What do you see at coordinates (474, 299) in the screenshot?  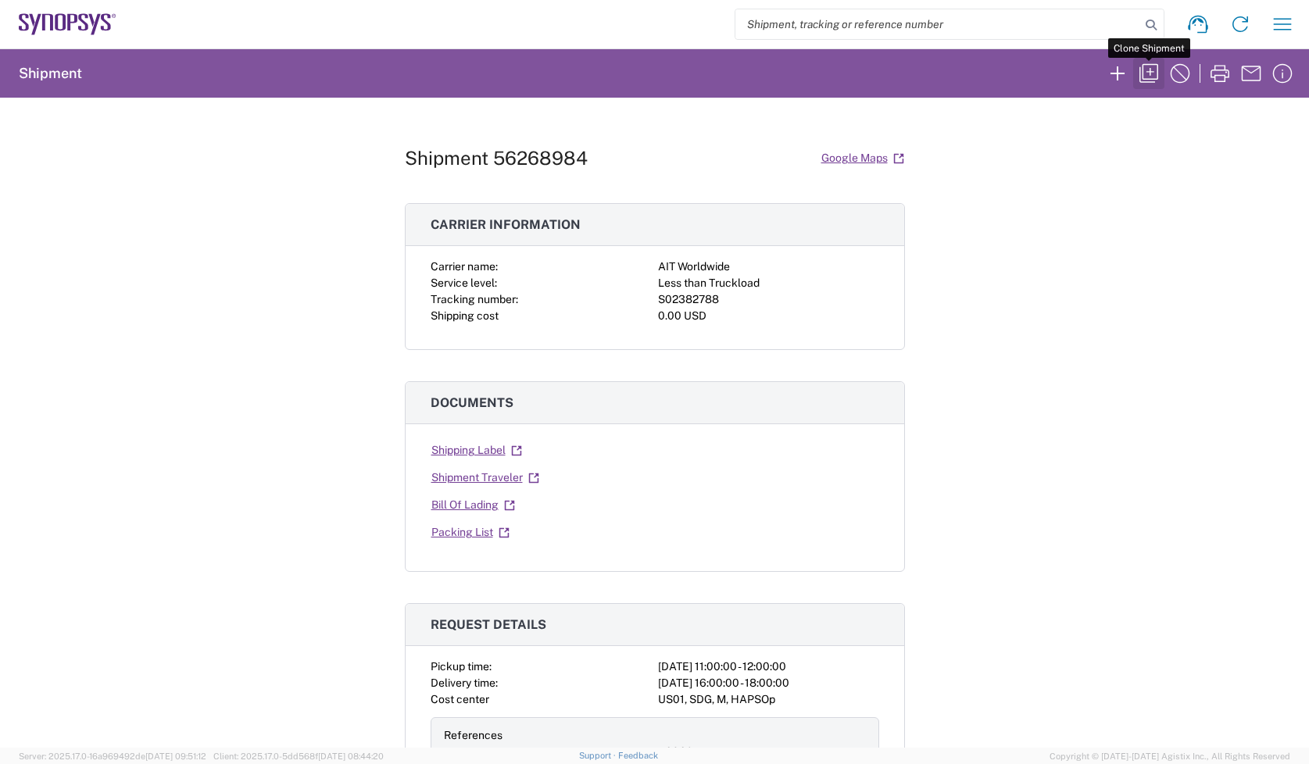 I see `span: Tracking number:` at bounding box center [474, 299].